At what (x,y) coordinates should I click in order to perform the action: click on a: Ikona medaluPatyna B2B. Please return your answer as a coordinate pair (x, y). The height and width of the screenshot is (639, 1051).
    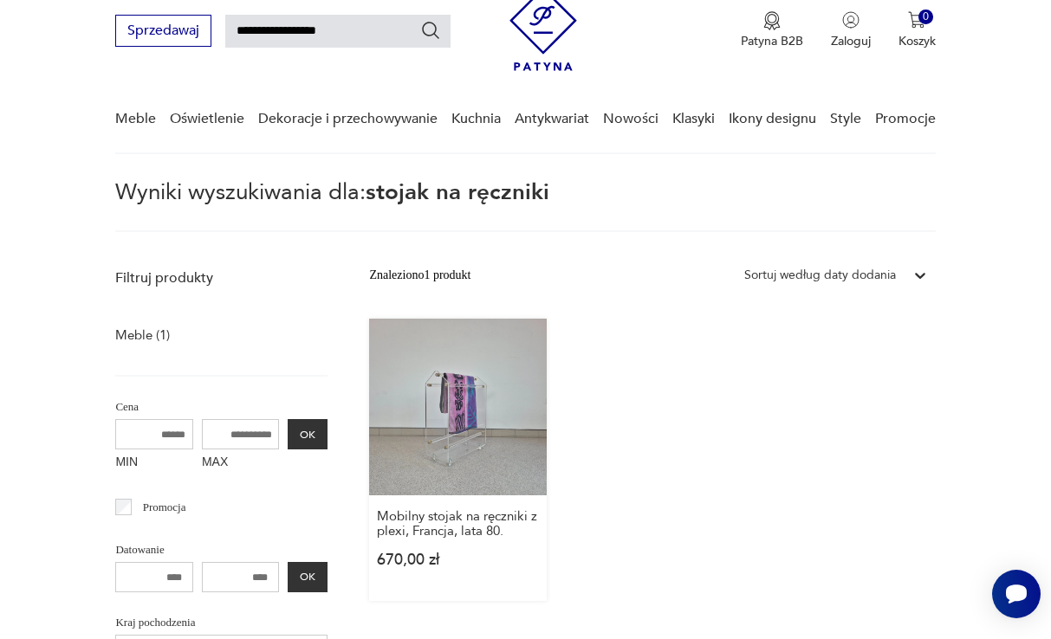
    Looking at the image, I should click on (772, 30).